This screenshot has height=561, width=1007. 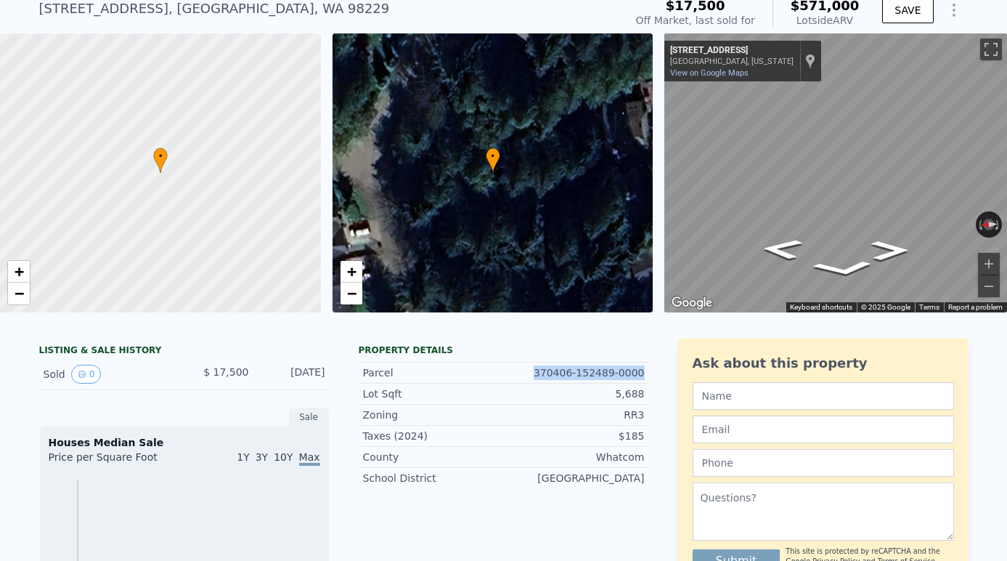 I want to click on div: LISTING & SALE HISTORY, so click(x=184, y=351).